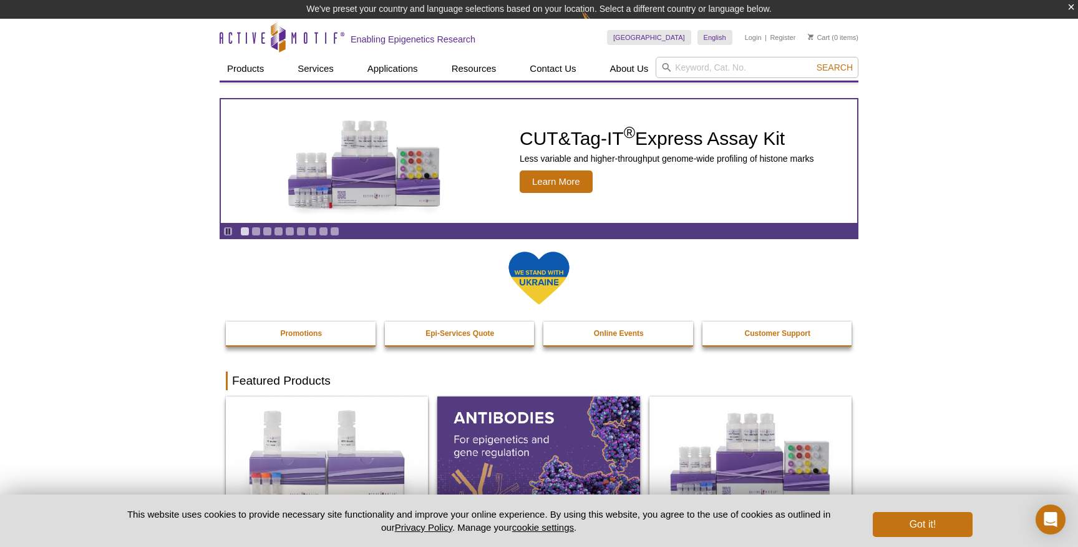 The height and width of the screenshot is (547, 1078). Describe the element at coordinates (1051, 519) in the screenshot. I see `div: Open Intercom Messenger` at that location.